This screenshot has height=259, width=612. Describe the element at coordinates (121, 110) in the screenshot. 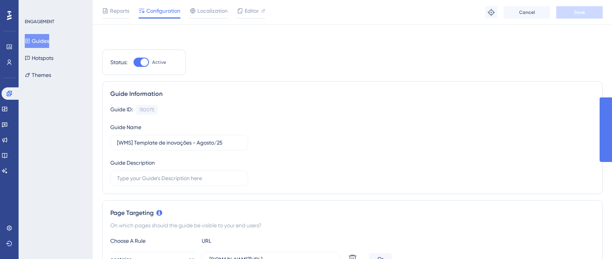

I see `div: Guide ID:` at that location.